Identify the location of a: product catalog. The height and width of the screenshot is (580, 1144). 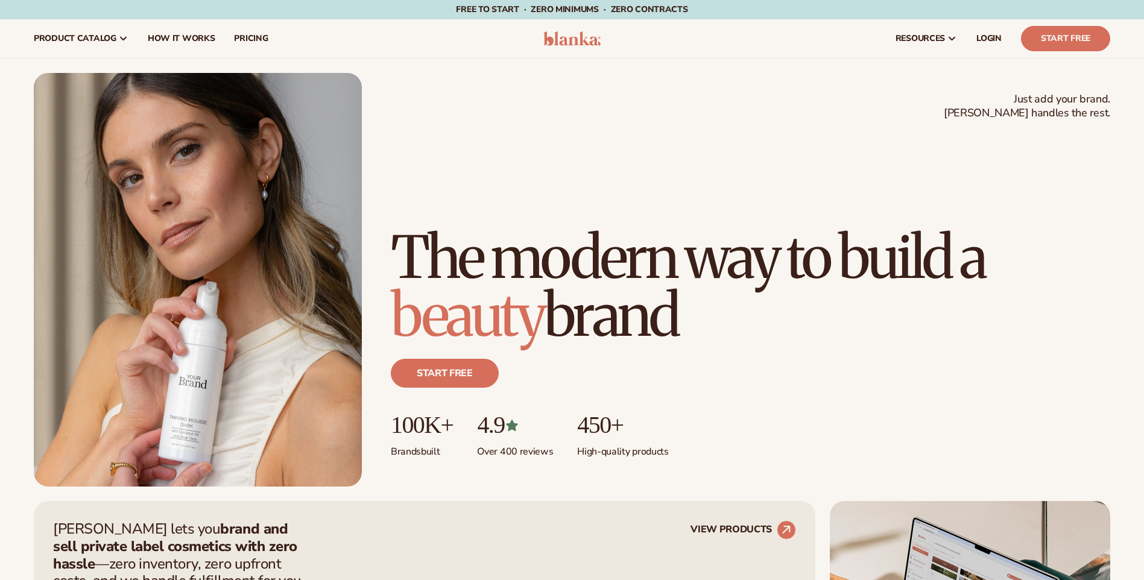
(81, 39).